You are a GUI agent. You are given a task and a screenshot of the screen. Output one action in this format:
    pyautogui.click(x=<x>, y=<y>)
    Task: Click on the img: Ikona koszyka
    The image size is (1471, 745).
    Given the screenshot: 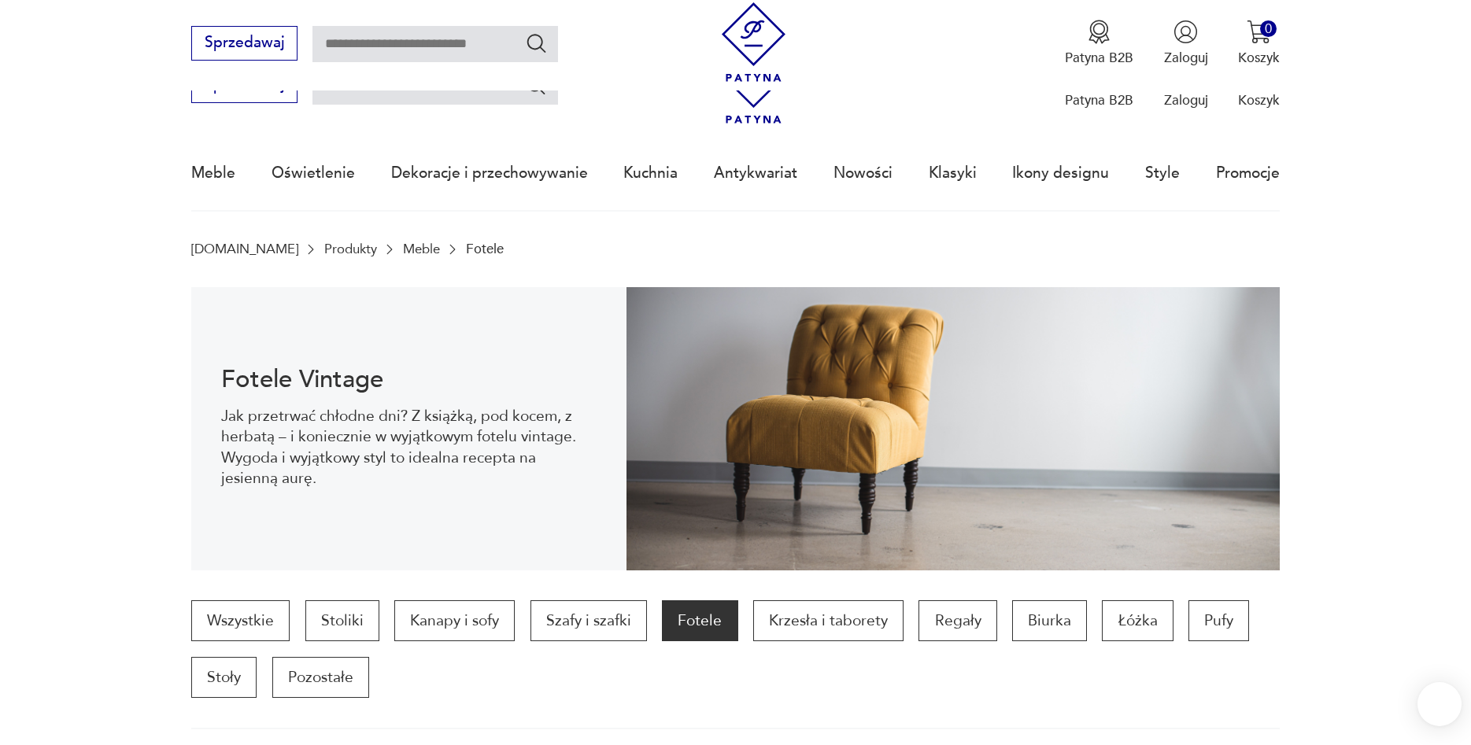 What is the action you would take?
    pyautogui.click(x=1258, y=31)
    